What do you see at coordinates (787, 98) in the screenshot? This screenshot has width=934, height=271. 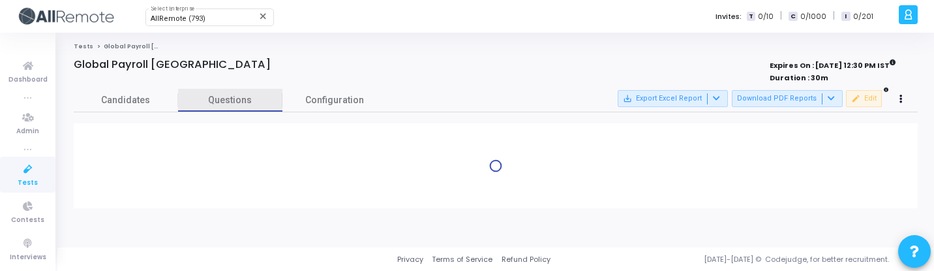 I see `button: Download PDF Reports` at bounding box center [787, 98].